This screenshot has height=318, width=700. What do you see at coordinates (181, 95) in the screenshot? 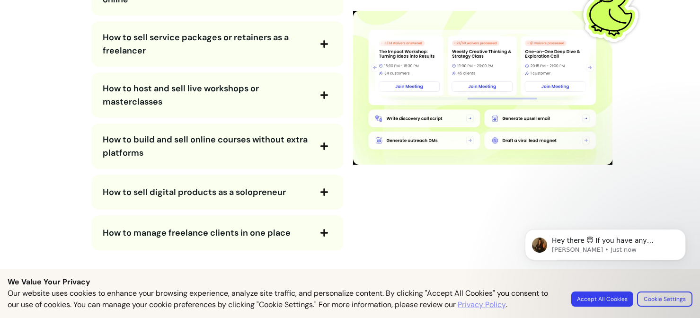
I see `span: How to host and sell live workshops or masterclasses` at bounding box center [181, 95].